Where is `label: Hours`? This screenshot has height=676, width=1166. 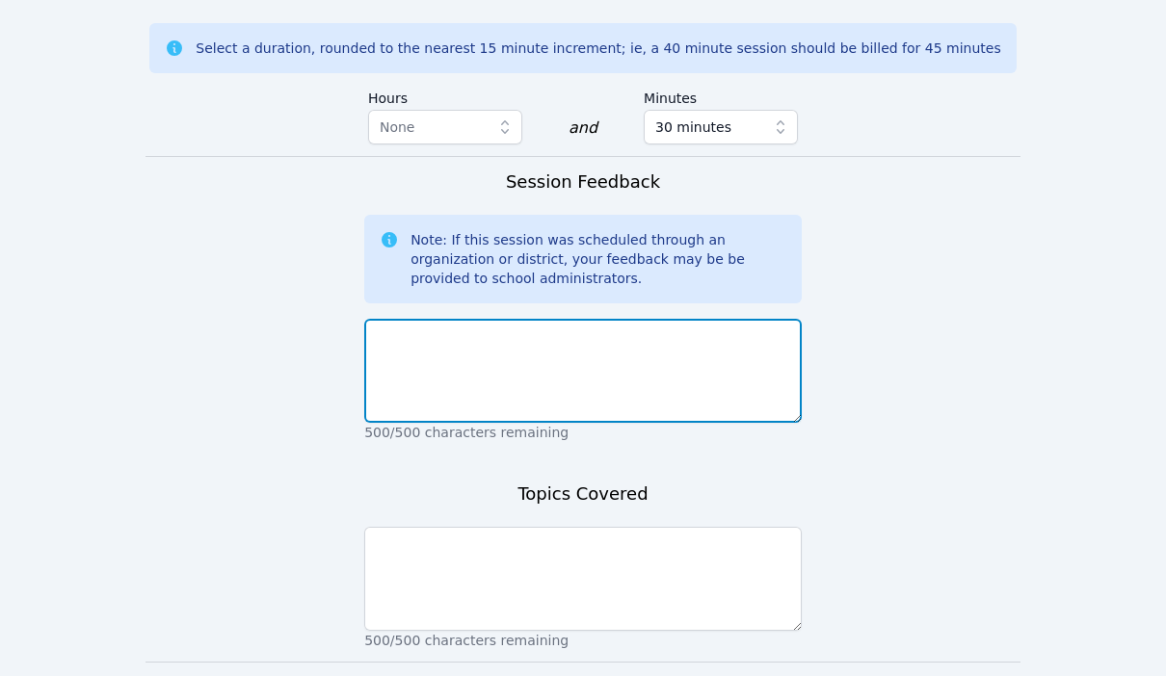 label: Hours is located at coordinates (445, 95).